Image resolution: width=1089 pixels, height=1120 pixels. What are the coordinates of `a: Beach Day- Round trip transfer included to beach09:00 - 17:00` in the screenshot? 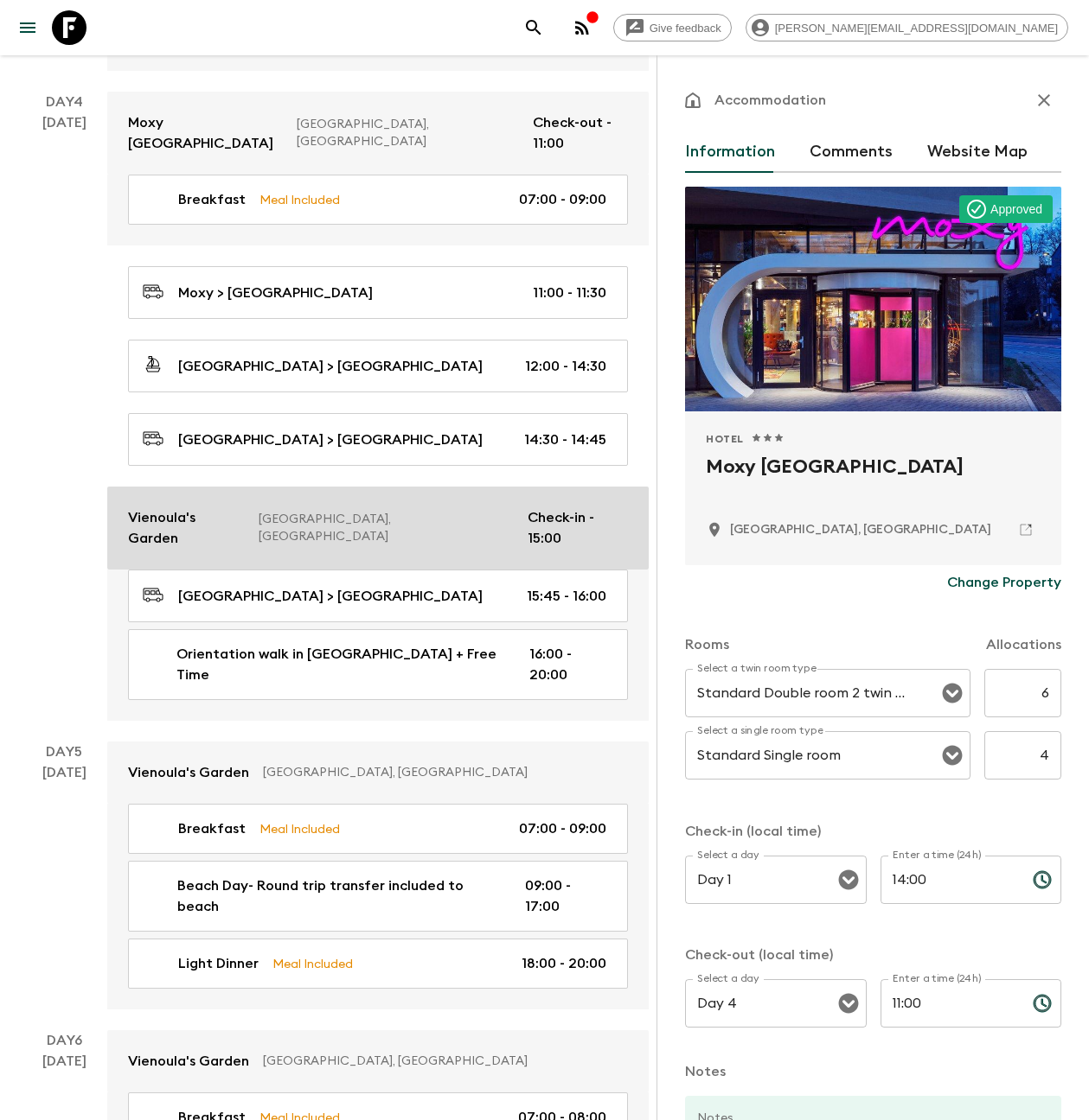 It's located at (378, 897).